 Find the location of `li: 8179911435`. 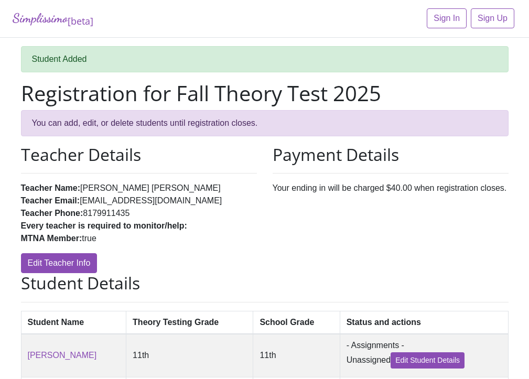

li: 8179911435 is located at coordinates (139, 214).